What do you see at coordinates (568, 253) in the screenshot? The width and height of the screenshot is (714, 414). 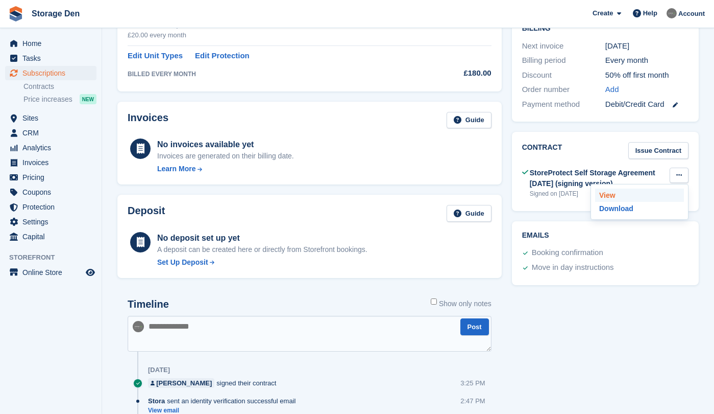 I see `div: Booking confirmation` at bounding box center [568, 253].